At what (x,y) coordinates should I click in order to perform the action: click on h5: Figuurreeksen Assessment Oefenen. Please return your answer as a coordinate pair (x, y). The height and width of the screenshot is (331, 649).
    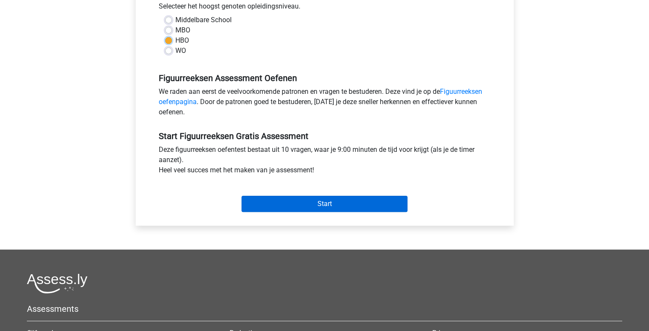
    Looking at the image, I should click on (325, 78).